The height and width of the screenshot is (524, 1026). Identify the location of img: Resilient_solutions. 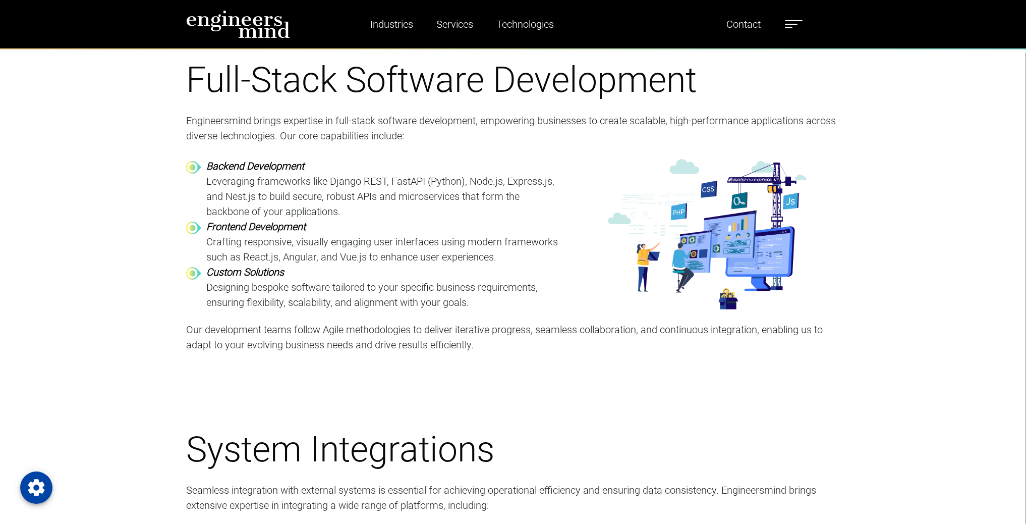
(707, 234).